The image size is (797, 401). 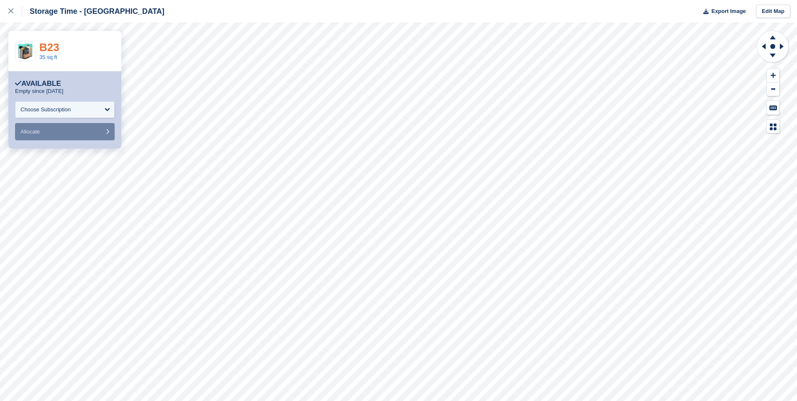 I want to click on span: Allocate, so click(x=30, y=131).